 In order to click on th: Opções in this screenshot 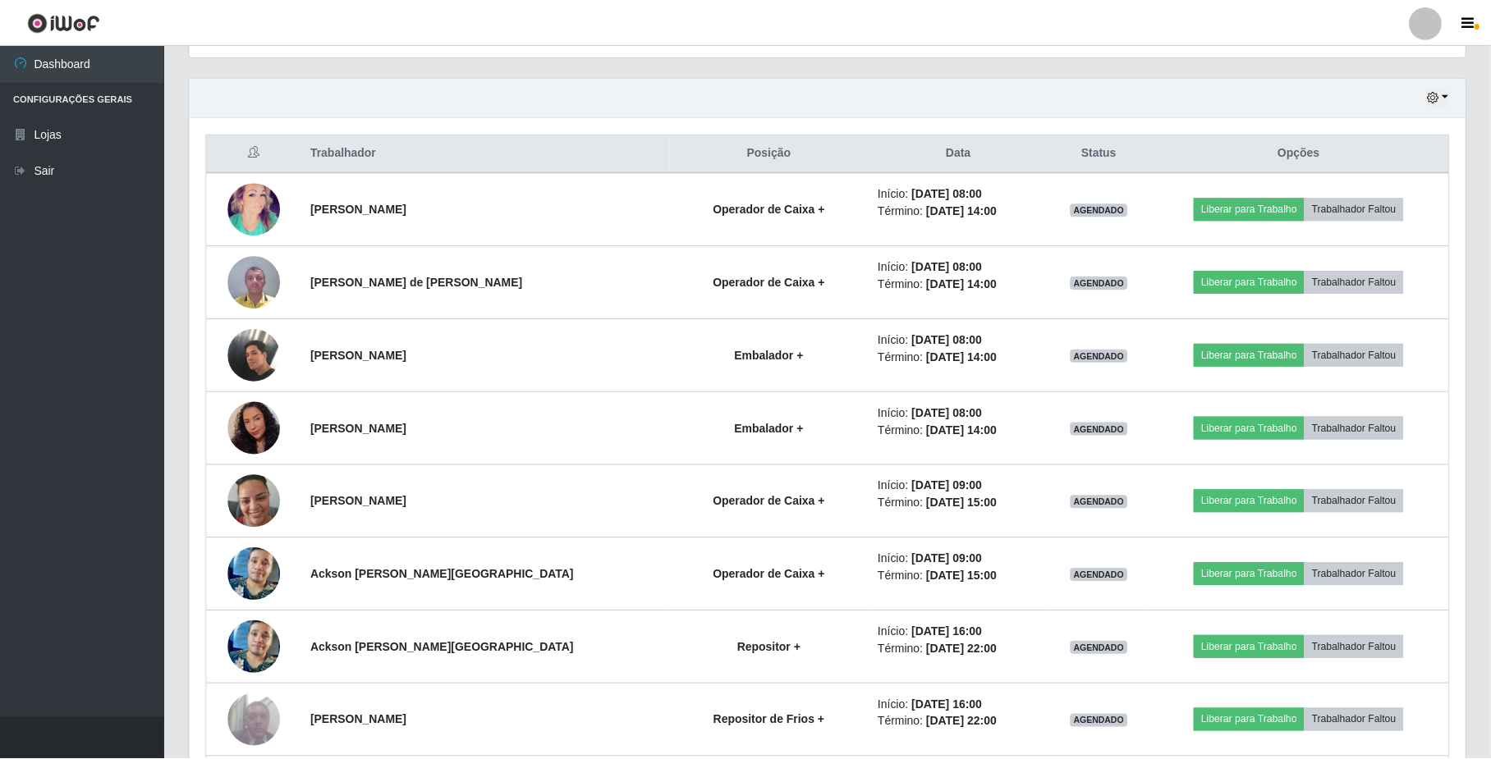, I will do `click(1302, 154)`.